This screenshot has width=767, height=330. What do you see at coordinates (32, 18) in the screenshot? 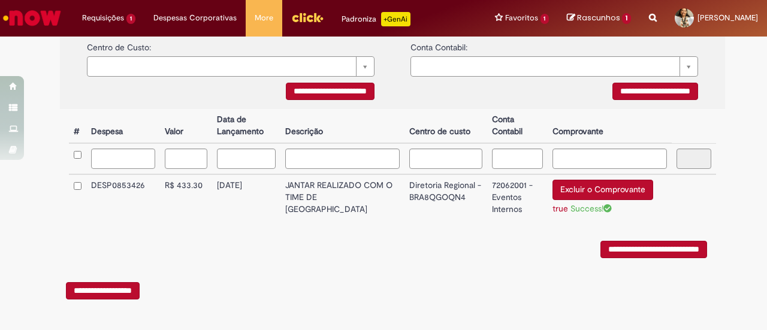
I see `img: ServiceNow` at bounding box center [32, 18].